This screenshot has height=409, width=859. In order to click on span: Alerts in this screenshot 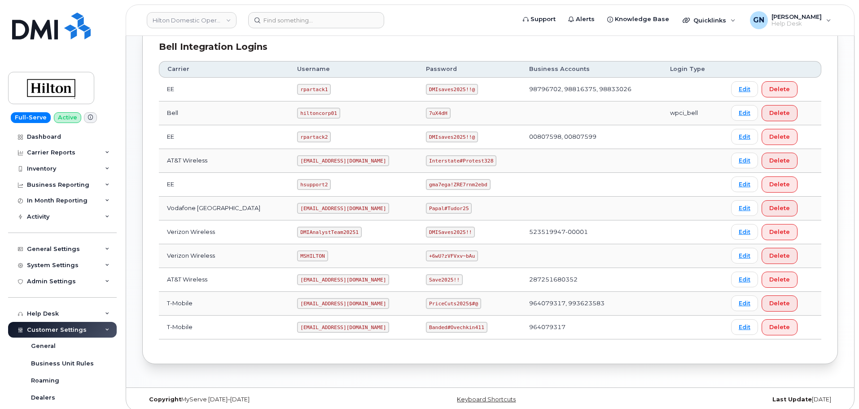, I will do `click(585, 19)`.